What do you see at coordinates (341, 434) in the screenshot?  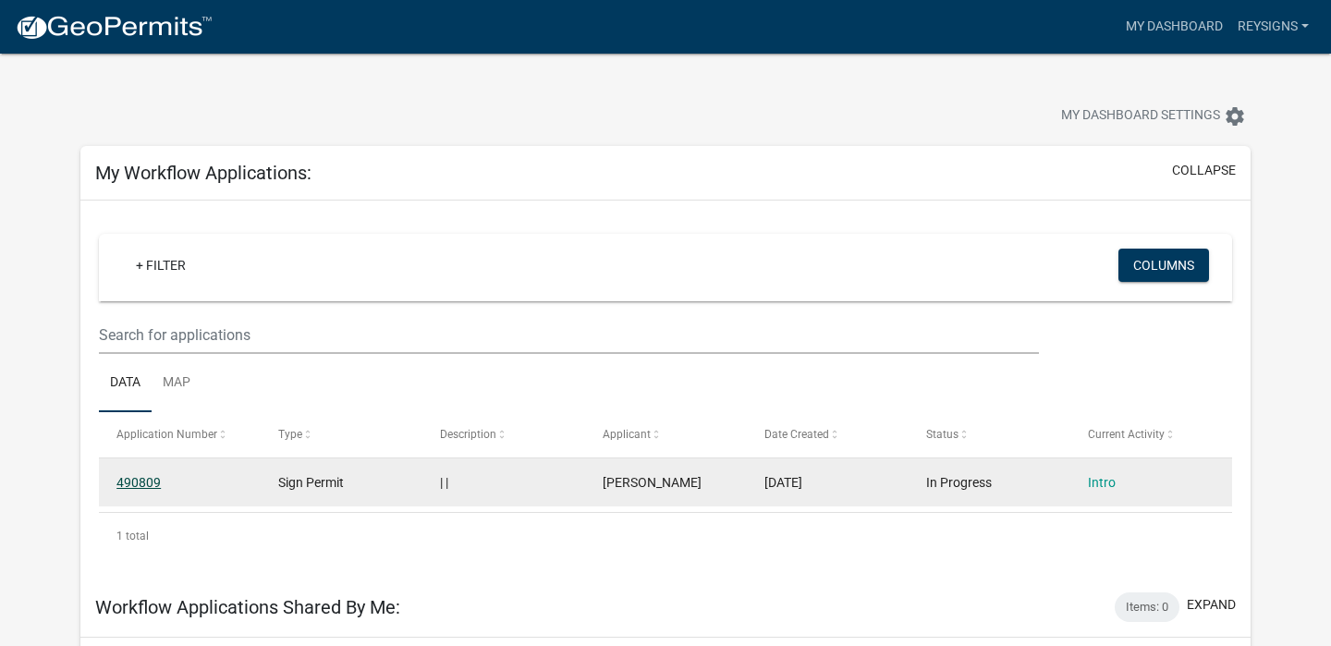 I see `datatable-header-cell: Type` at bounding box center [341, 434].